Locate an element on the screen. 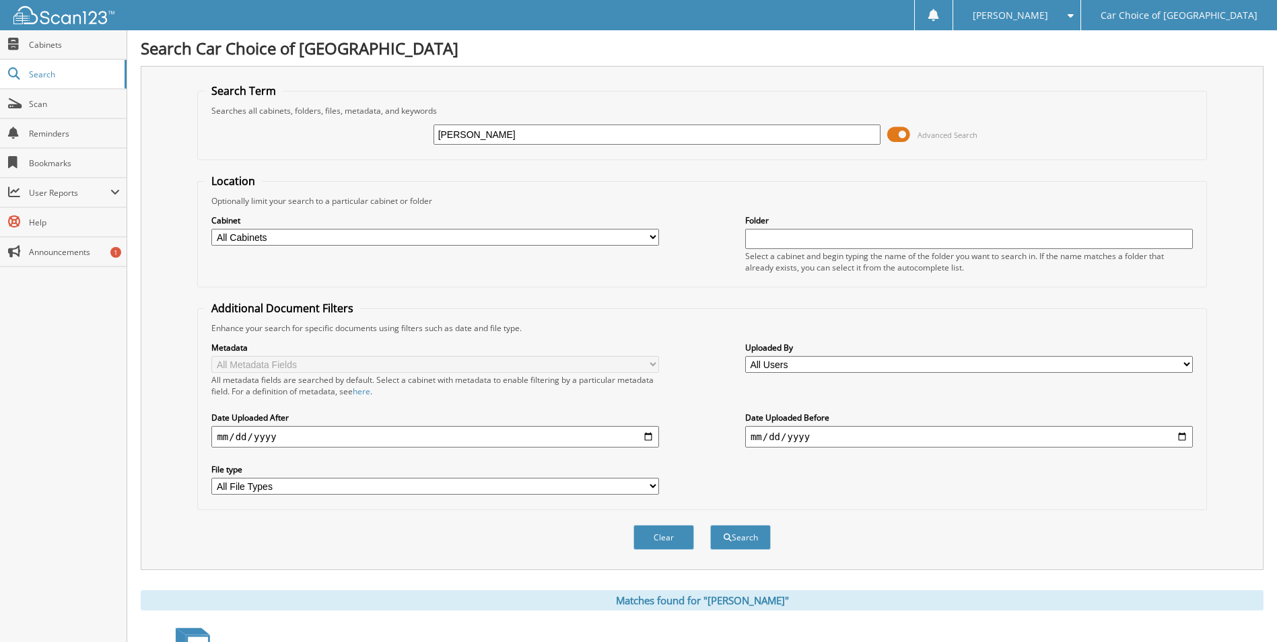  label: Folder is located at coordinates (968, 220).